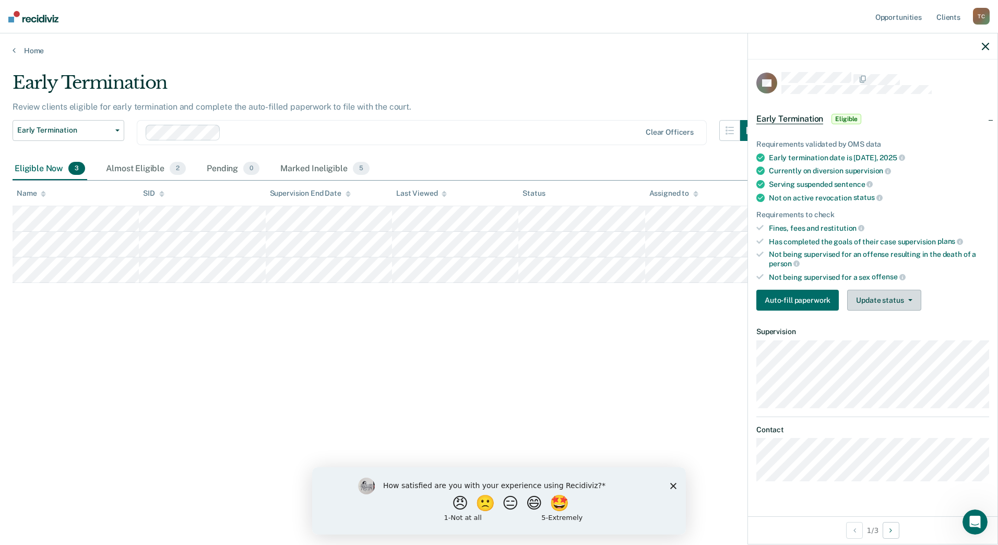 This screenshot has width=998, height=545. Describe the element at coordinates (854, 184) in the screenshot. I see `span: sentence` at that location.